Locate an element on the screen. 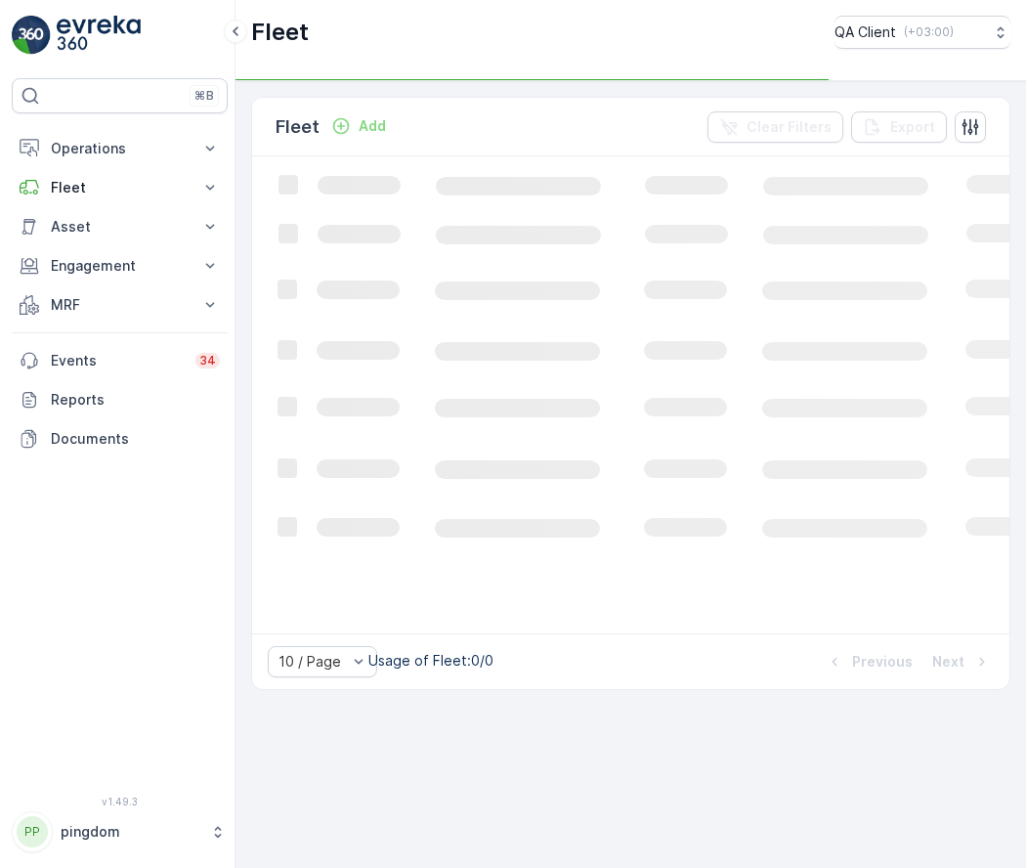  button: Fleet is located at coordinates (119, 188).